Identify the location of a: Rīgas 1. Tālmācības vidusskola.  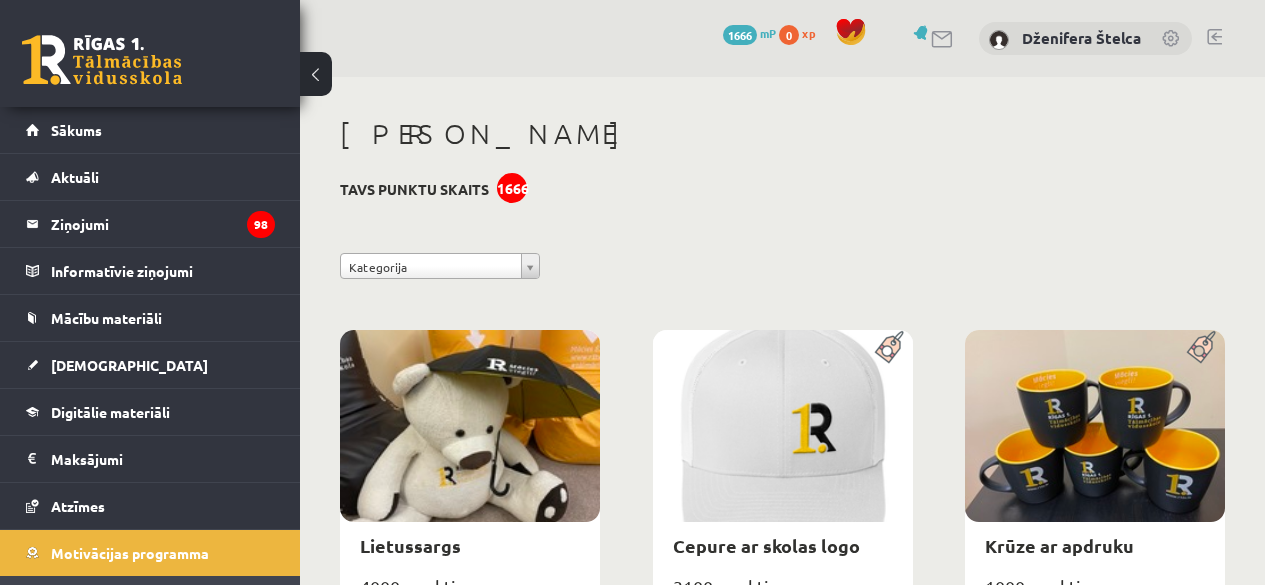
(102, 60).